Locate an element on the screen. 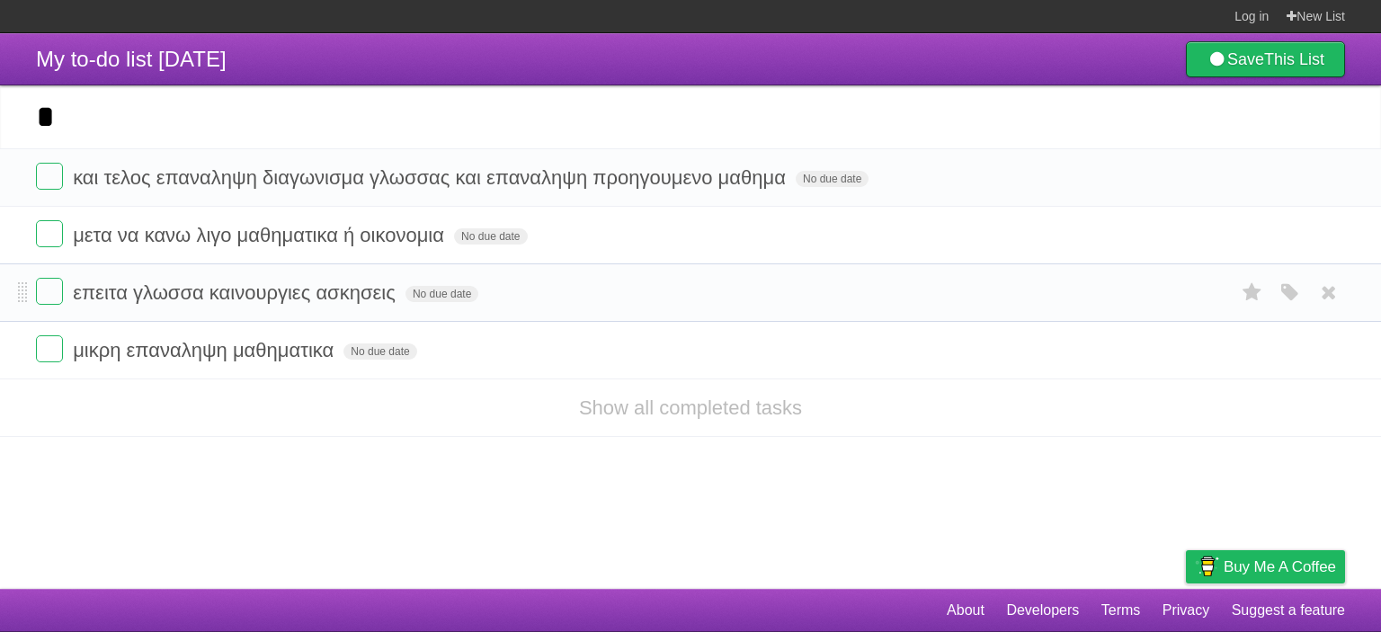  span: επειτα γλωσσα καινουργιες ασκησεις is located at coordinates (236, 292).